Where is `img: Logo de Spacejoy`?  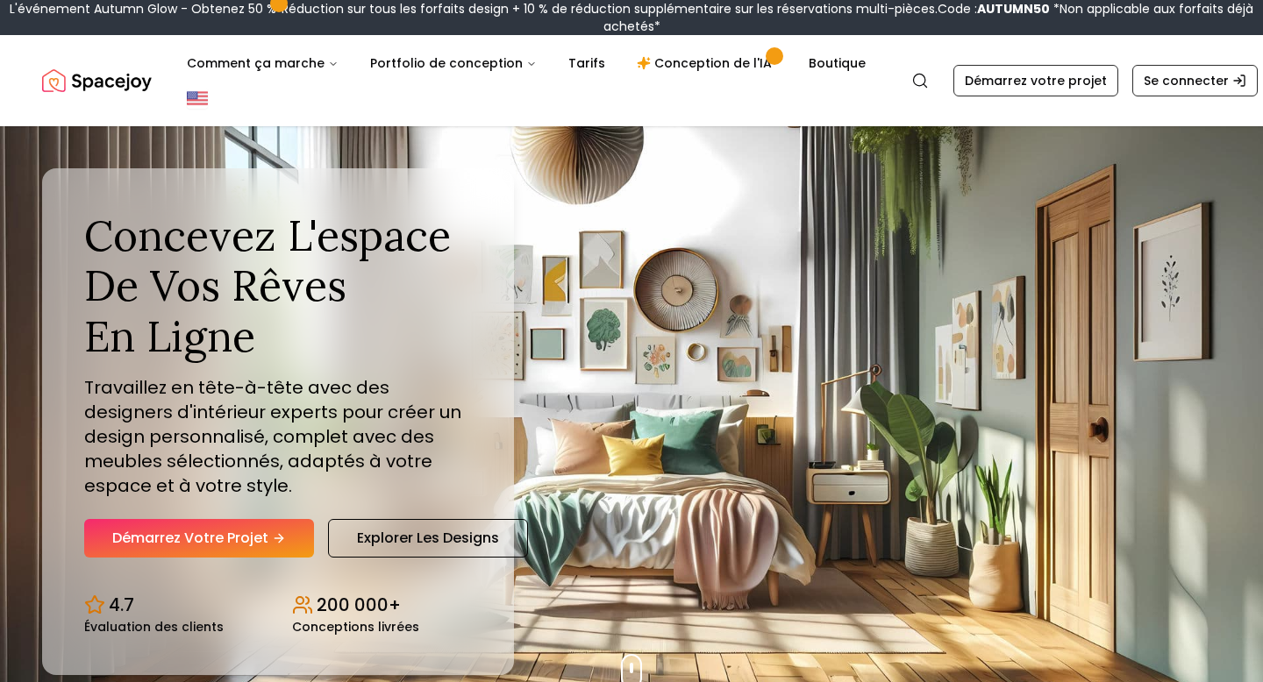 img: Logo de Spacejoy is located at coordinates (96, 81).